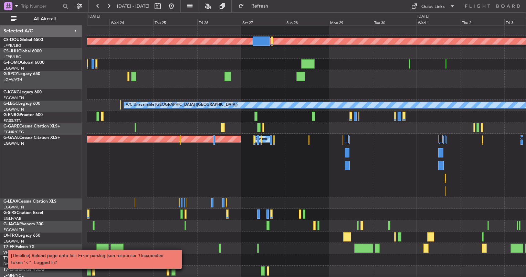 This screenshot has height=277, width=526. What do you see at coordinates (14, 132) in the screenshot?
I see `a: EGNR/CEG` at bounding box center [14, 132].